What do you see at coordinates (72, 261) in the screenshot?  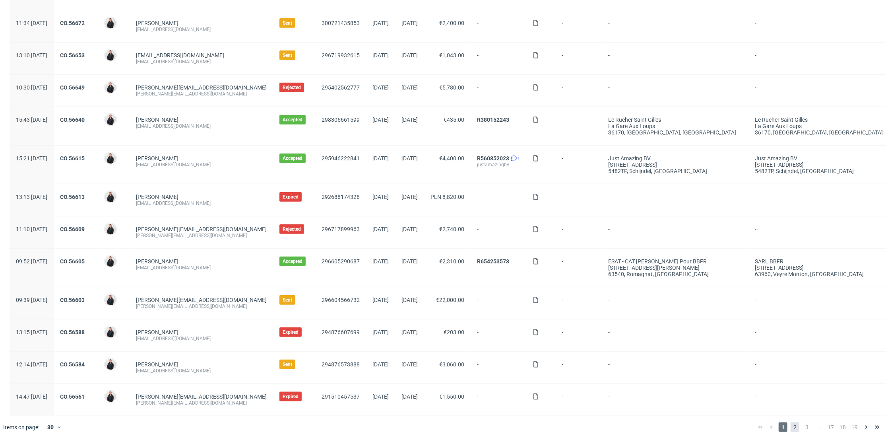 I see `a: CO.56605` at bounding box center [72, 261].